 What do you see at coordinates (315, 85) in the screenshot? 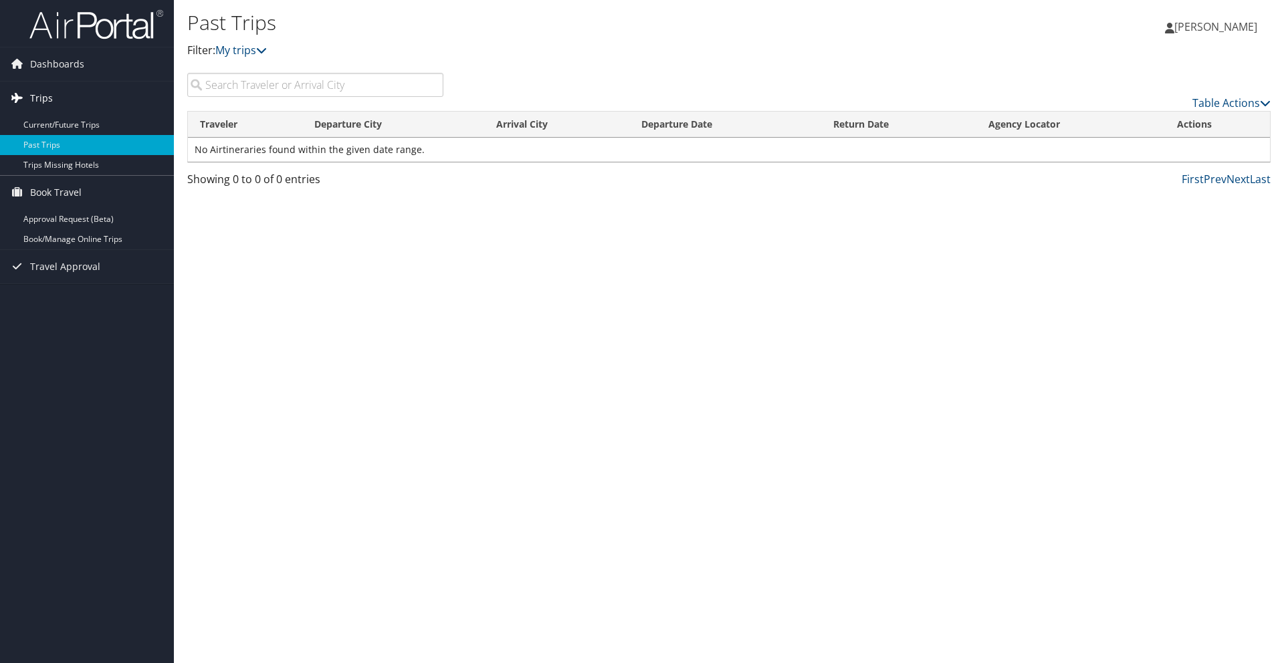
I see `input: Search Traveler or Arrival City` at bounding box center [315, 85].